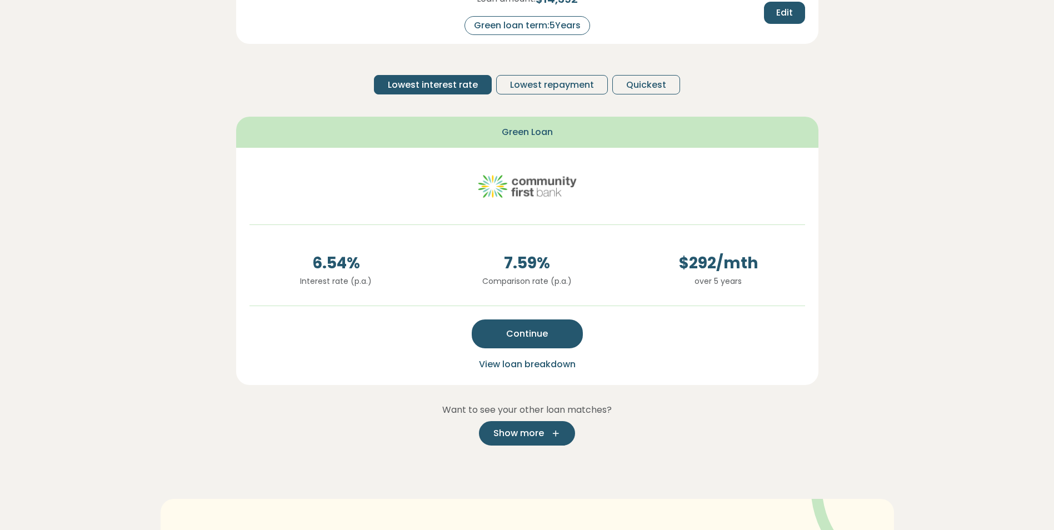  Describe the element at coordinates (527, 364) in the screenshot. I see `button: View loan breakdown` at that location.